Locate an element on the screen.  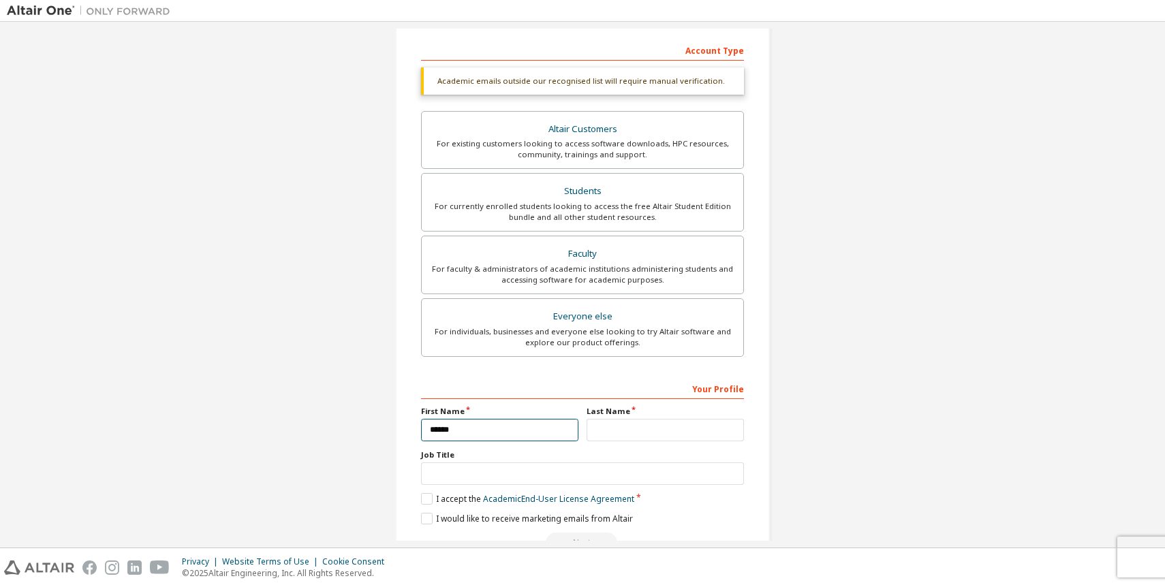
div: For individuals, businesses and everyone else looking to try Altair software and explore our prod... is located at coordinates (582, 337).